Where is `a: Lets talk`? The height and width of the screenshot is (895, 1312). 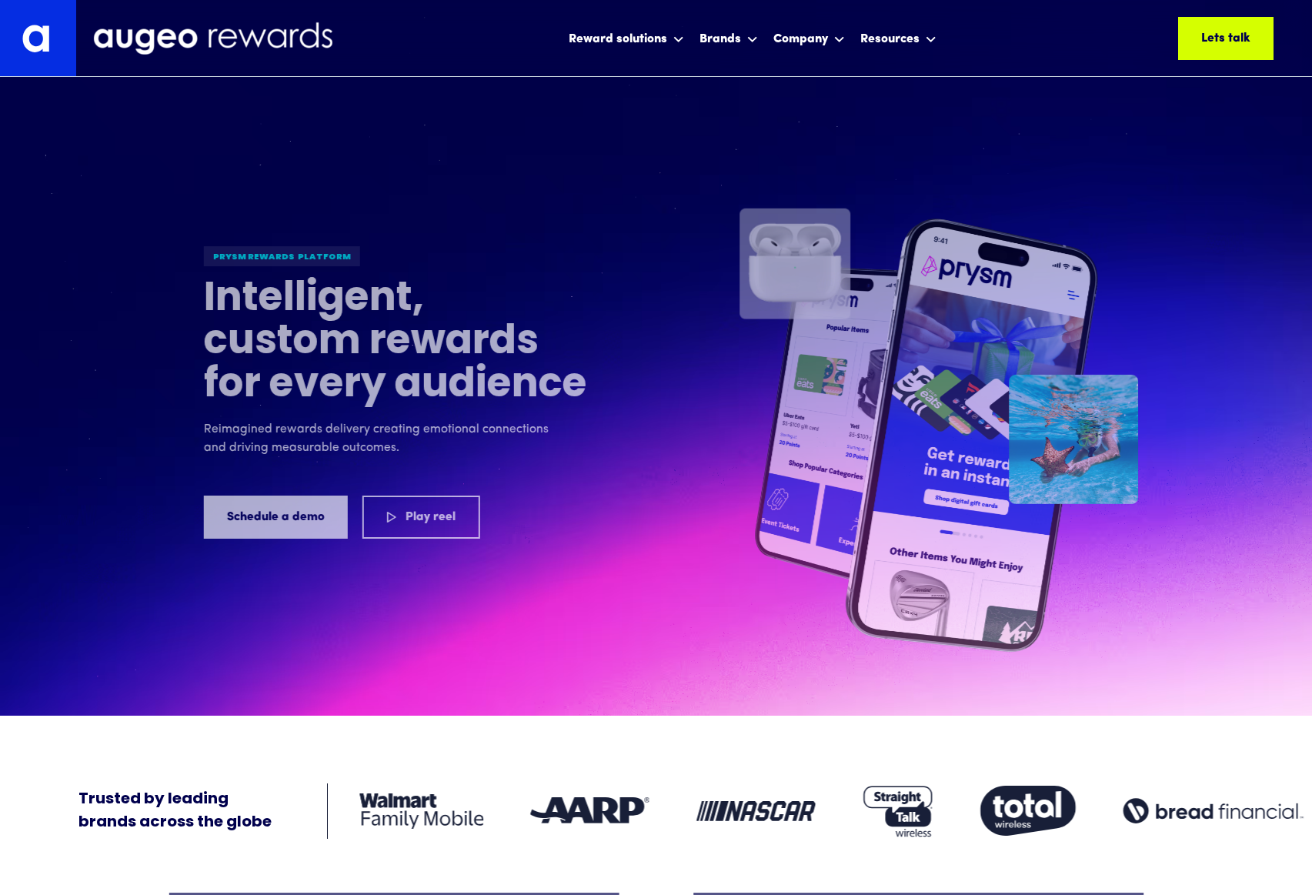 a: Lets talk is located at coordinates (1226, 38).